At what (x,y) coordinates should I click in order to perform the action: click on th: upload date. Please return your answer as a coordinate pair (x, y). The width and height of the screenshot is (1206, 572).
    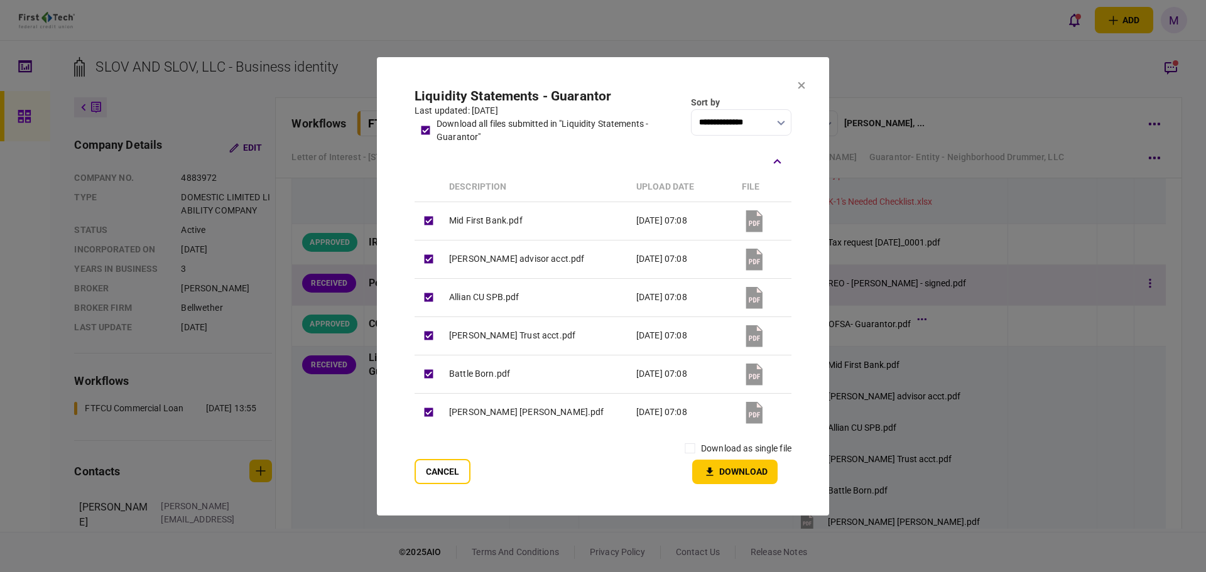
    Looking at the image, I should click on (683, 187).